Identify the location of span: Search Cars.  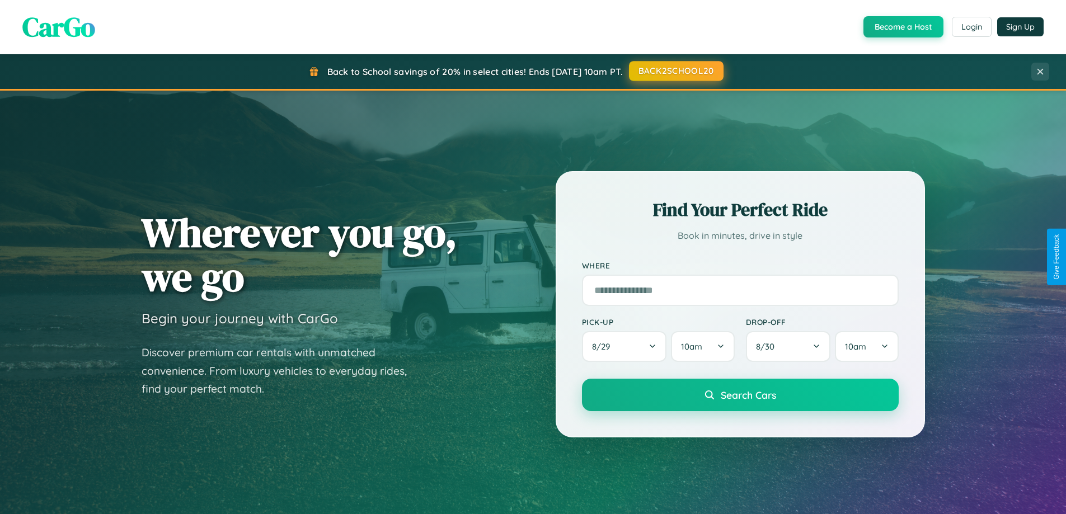
(748, 395).